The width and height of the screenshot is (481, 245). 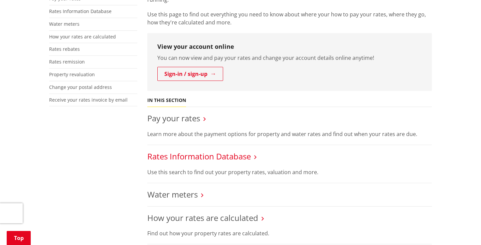 I want to click on a: Rates rebates, so click(x=64, y=49).